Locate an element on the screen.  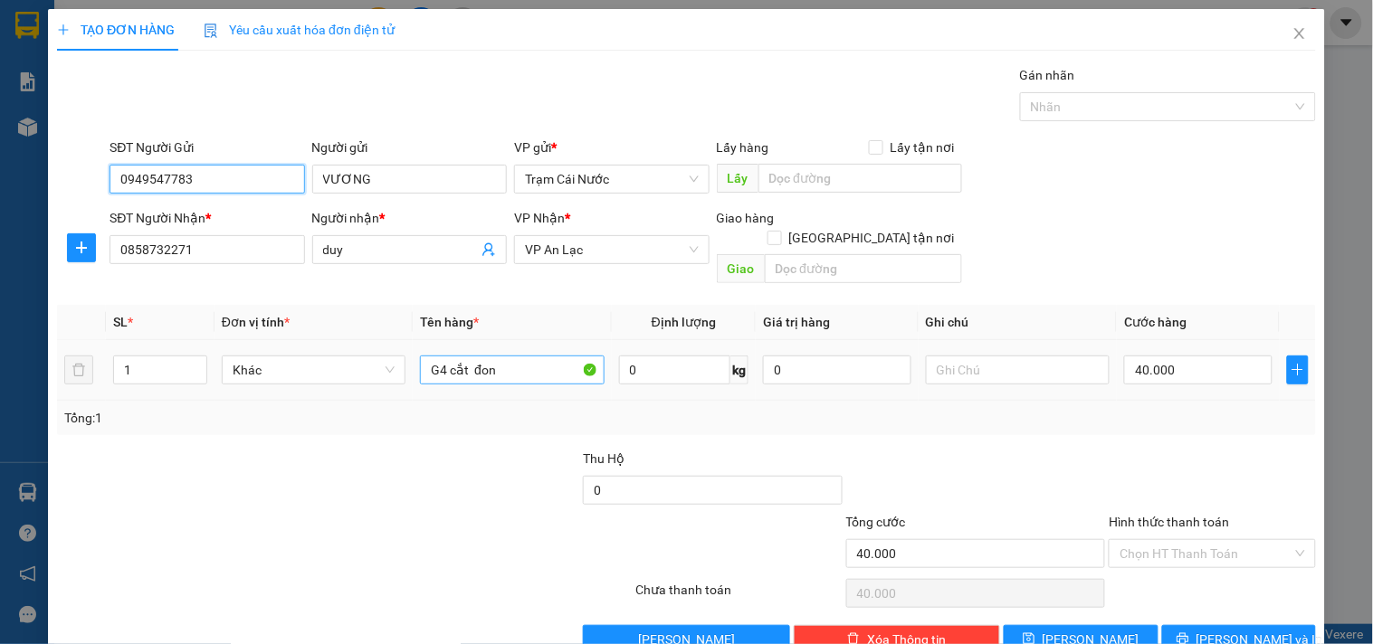
div: SĐT Người Nhận is located at coordinates (206, 218).